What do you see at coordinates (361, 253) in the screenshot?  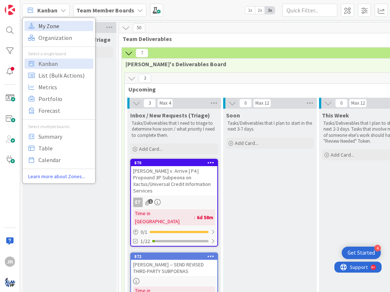 I see `div: Open Get Started checklist, remaining modules: 4` at bounding box center [361, 253].